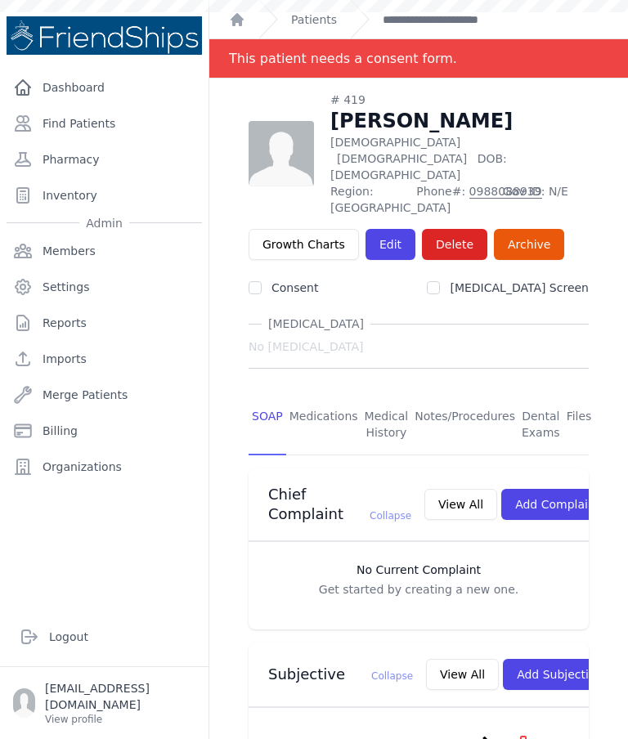 The width and height of the screenshot is (628, 739). Describe the element at coordinates (104, 467) in the screenshot. I see `a: Organizations` at that location.